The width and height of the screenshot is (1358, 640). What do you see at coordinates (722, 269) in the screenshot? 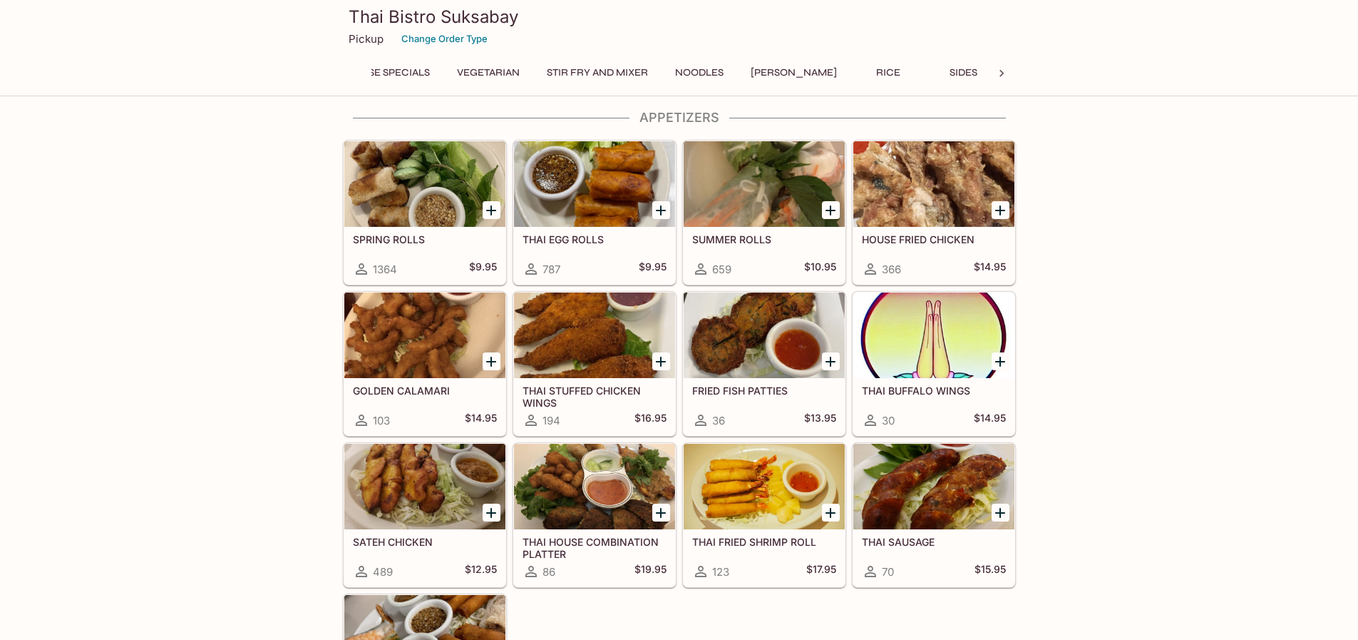
I see `span: 659` at bounding box center [722, 269].